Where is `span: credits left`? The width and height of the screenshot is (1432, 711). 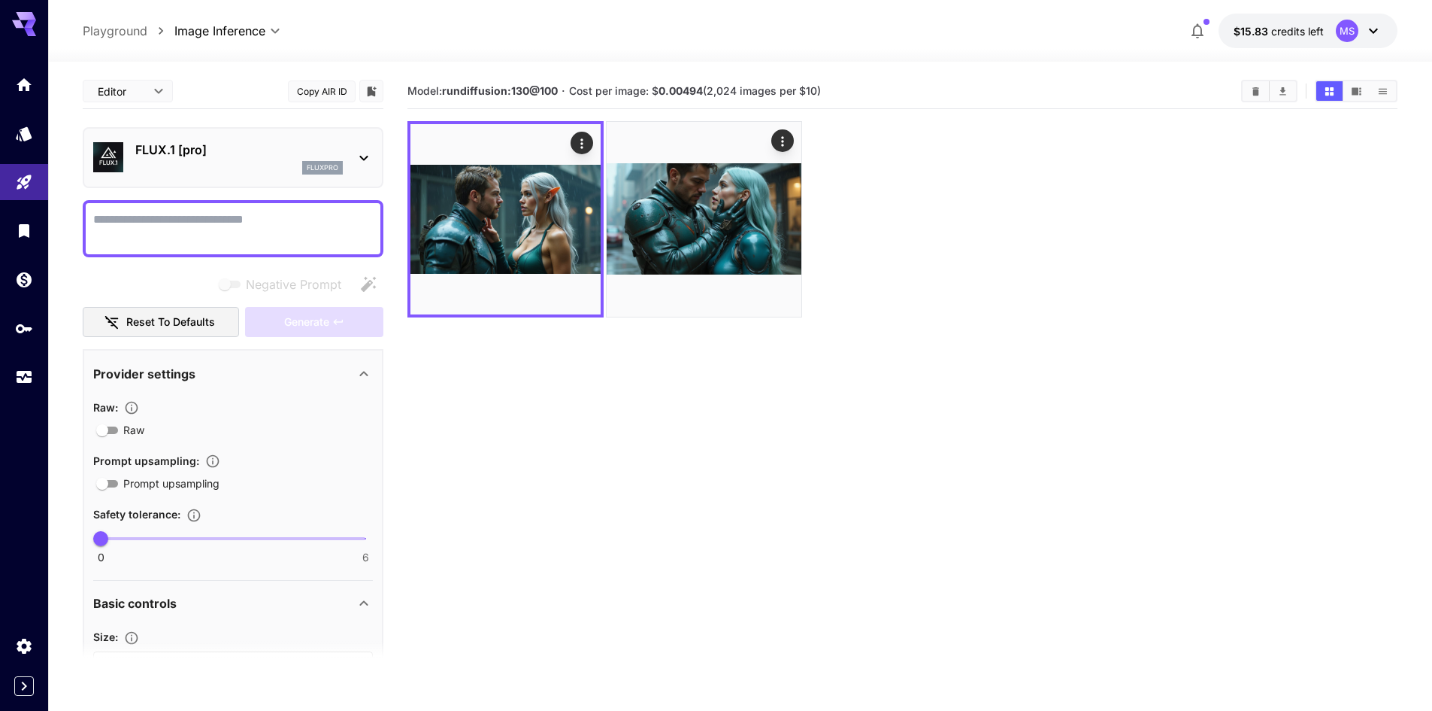
span: credits left is located at coordinates (1298, 31).